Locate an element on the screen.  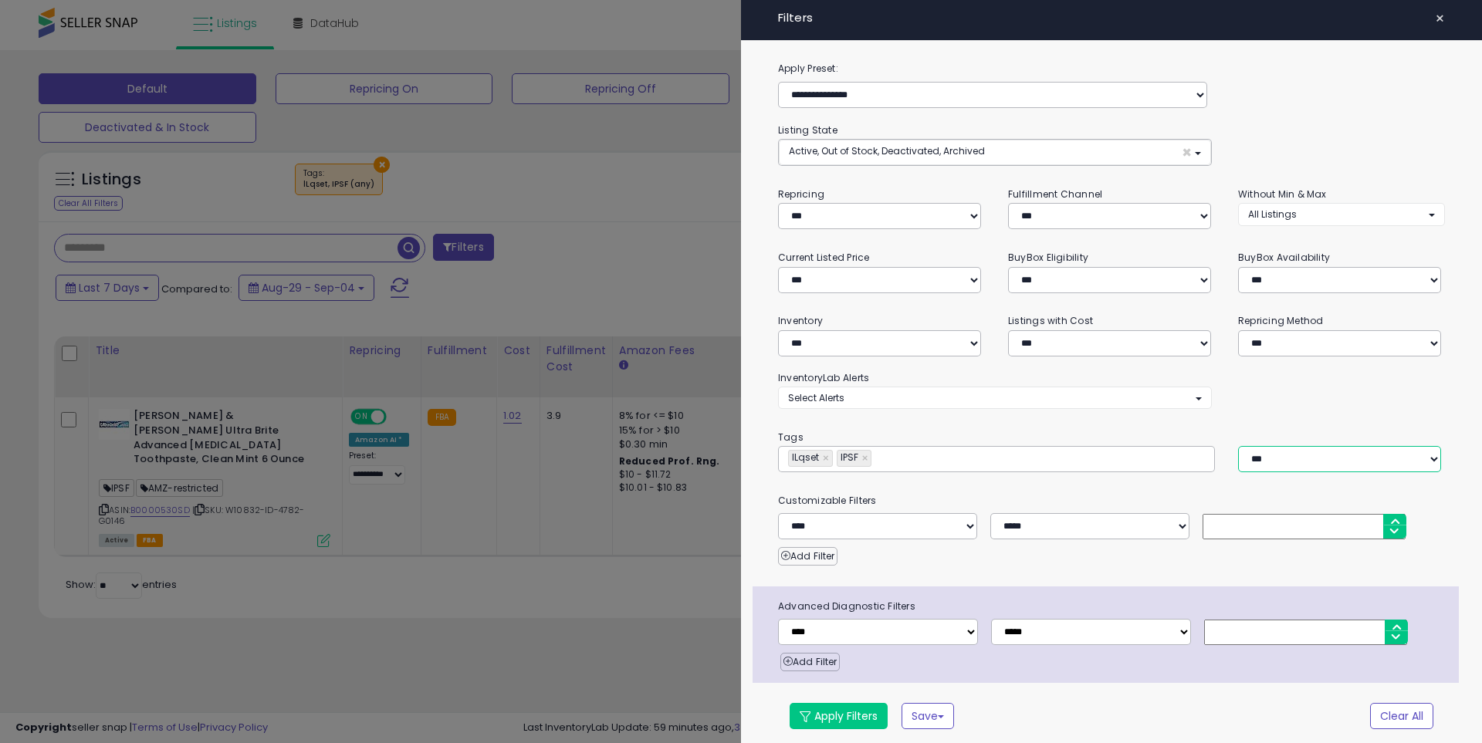
button: Select Alerts is located at coordinates (995, 397).